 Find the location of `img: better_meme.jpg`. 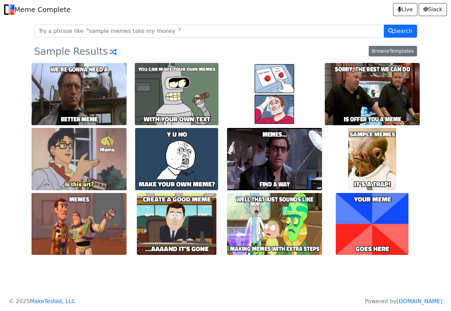

img: better_meme.jpg is located at coordinates (79, 94).